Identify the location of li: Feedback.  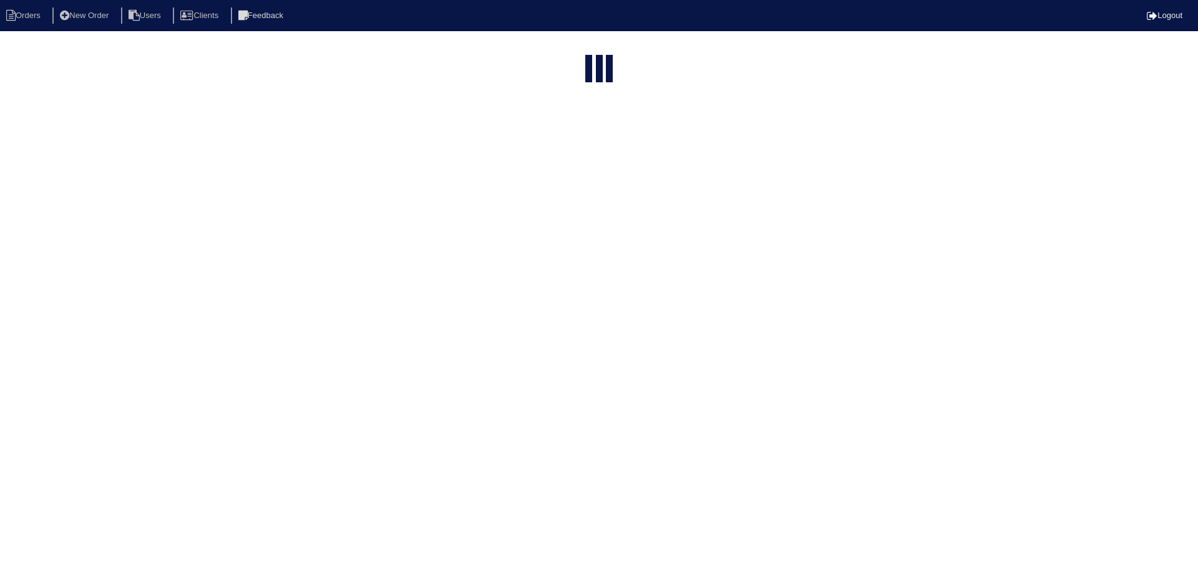
(262, 16).